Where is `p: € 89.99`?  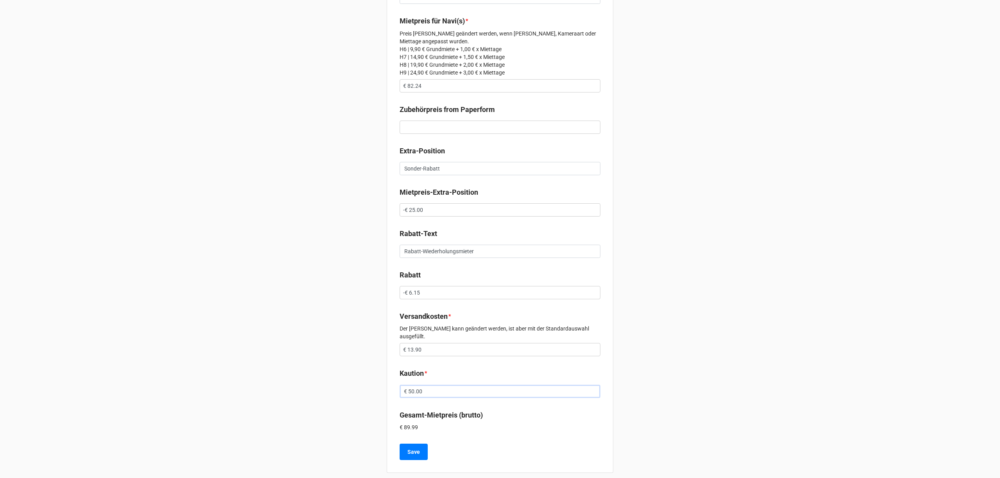
p: € 89.99 is located at coordinates (500, 428).